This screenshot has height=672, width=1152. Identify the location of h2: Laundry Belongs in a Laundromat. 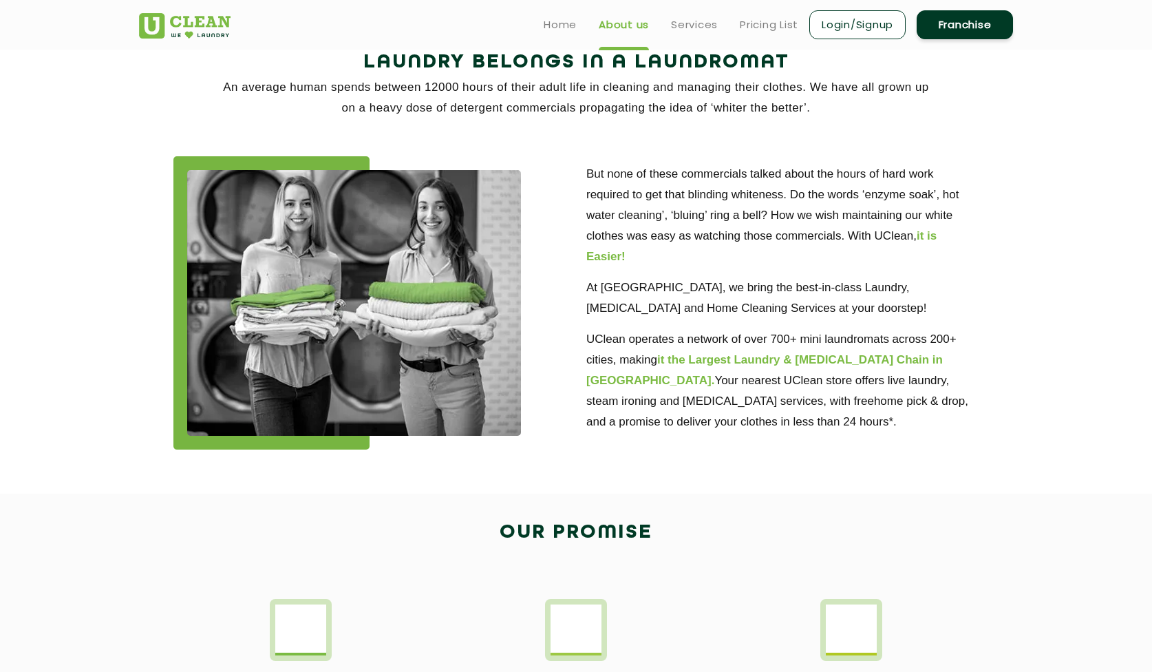
(576, 63).